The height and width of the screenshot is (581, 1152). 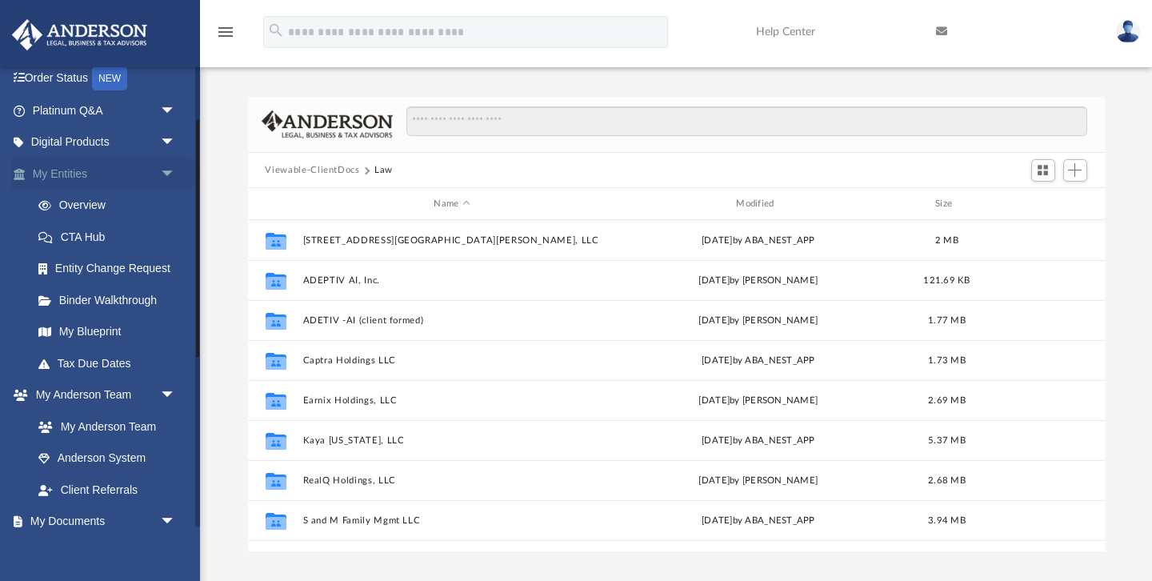 I want to click on span: 1.73 MB, so click(x=947, y=360).